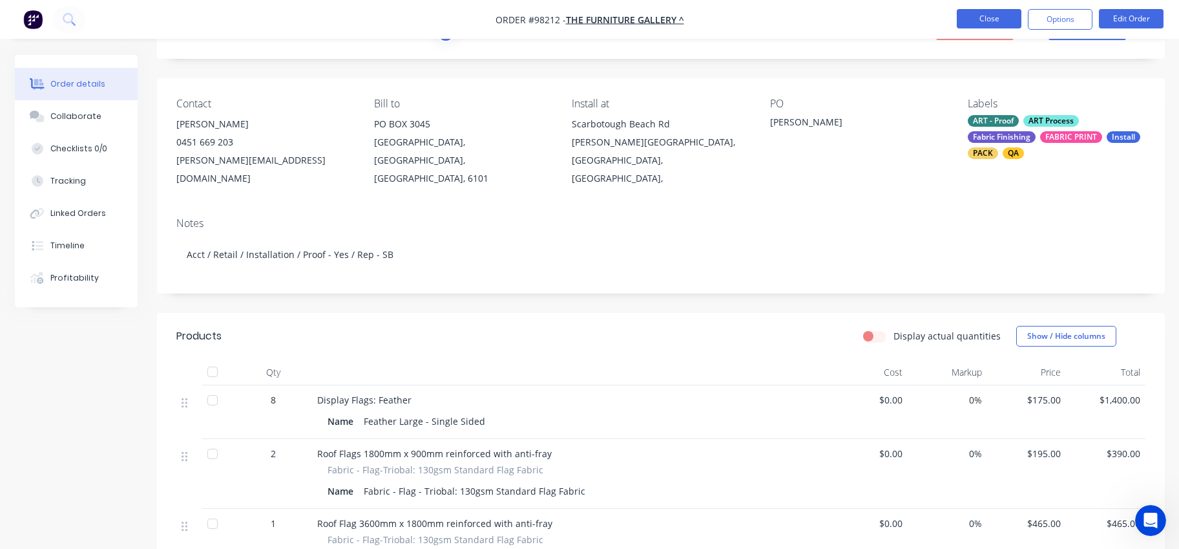 This screenshot has height=549, width=1179. What do you see at coordinates (76, 116) in the screenshot?
I see `div: Collaborate` at bounding box center [76, 116].